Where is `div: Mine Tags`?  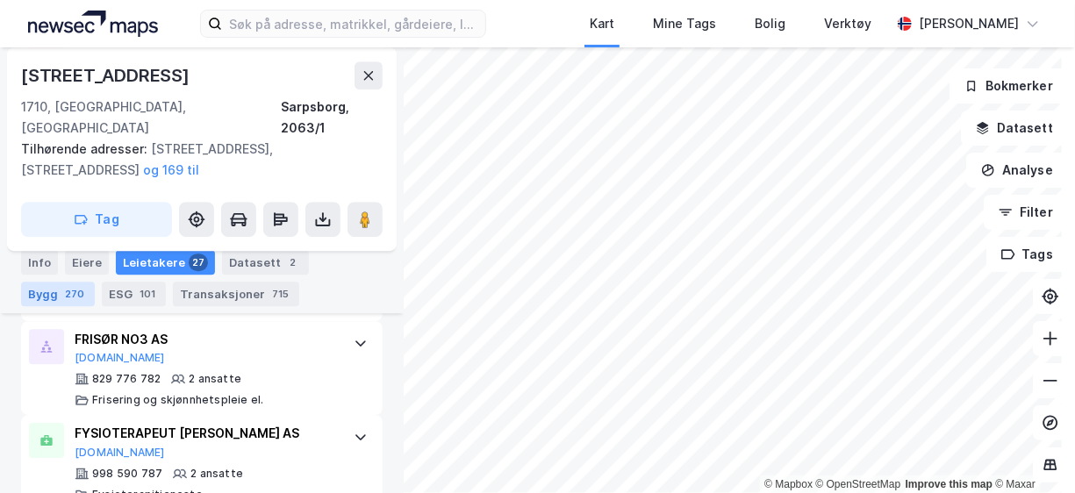 div: Mine Tags is located at coordinates (685, 24).